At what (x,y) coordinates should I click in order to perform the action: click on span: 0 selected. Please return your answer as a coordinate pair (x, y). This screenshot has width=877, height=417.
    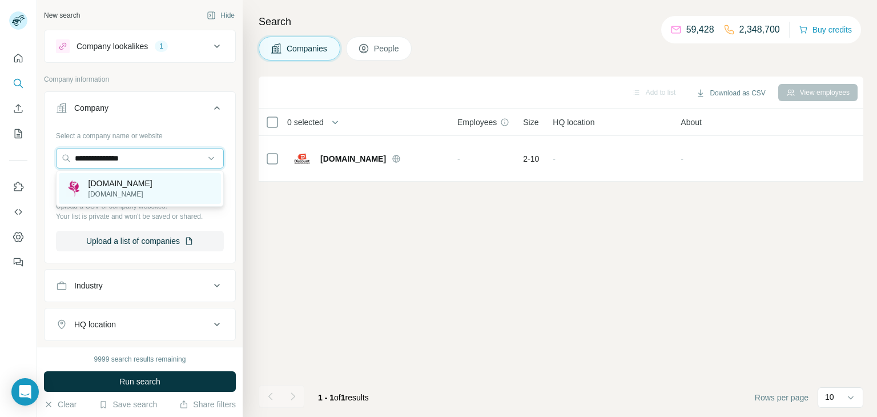
    Looking at the image, I should click on (306, 122).